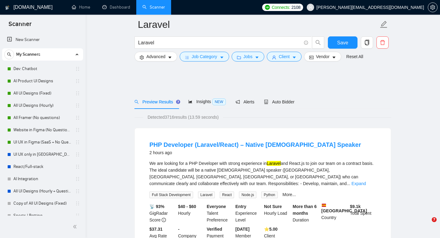 The width and height of the screenshot is (440, 238). What do you see at coordinates (335, 213) in the screenshot?
I see `div: Country` at bounding box center [335, 213].